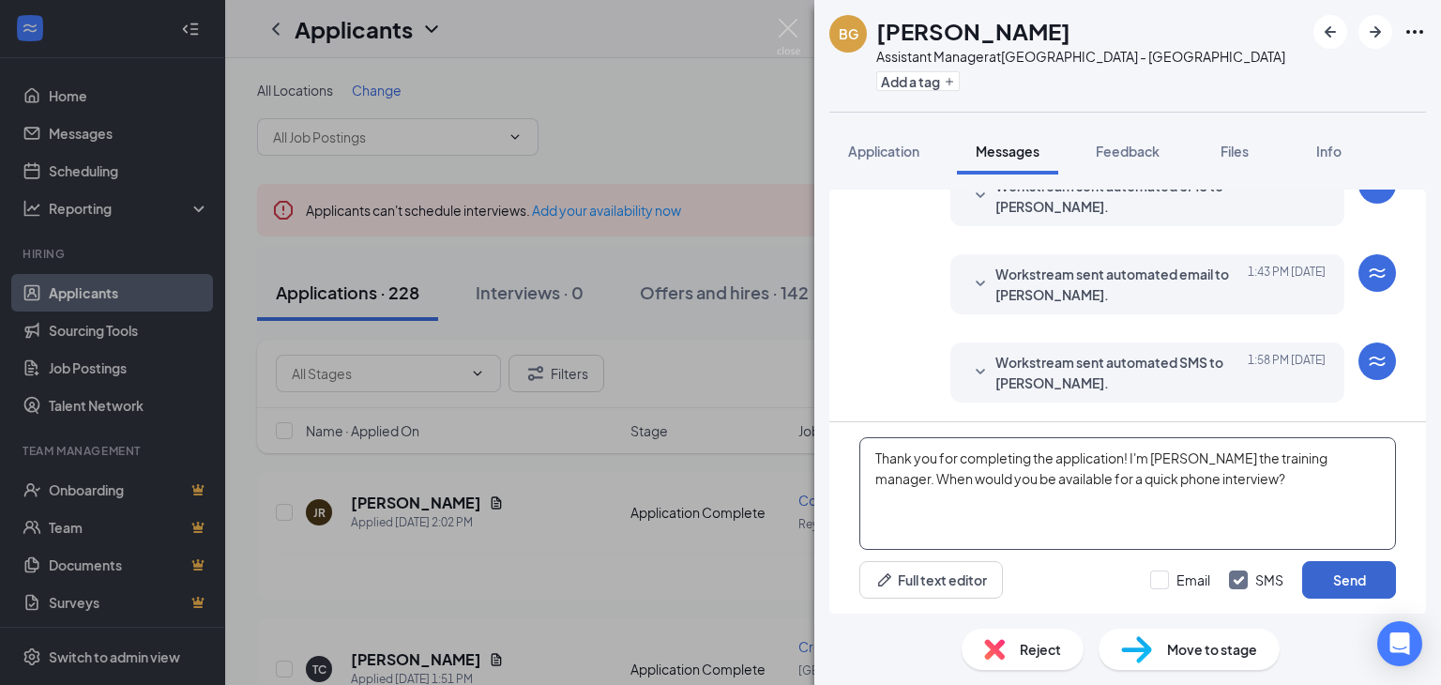 This screenshot has height=685, width=1441. I want to click on span: Move to stage, so click(1212, 649).